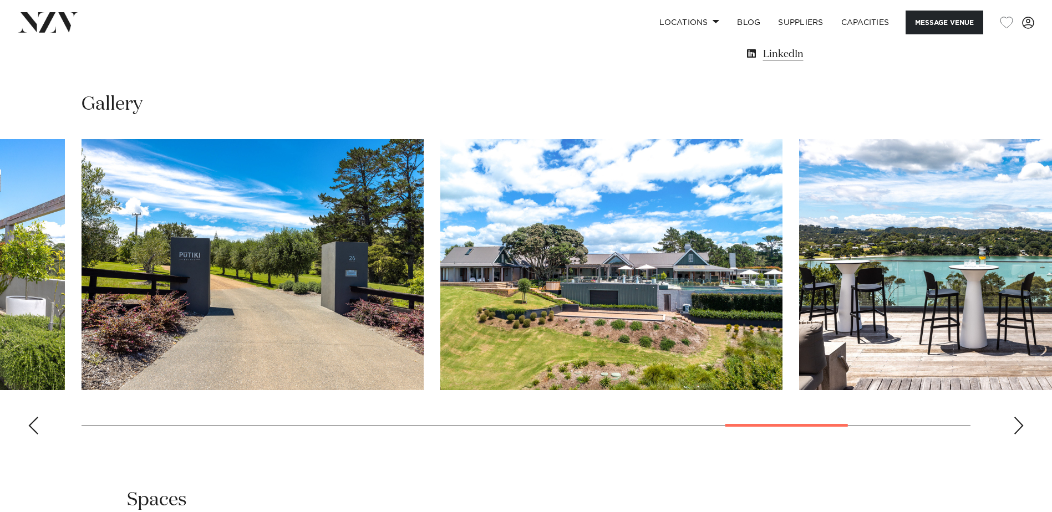  I want to click on a: Gates to Putiki Estate on Waiheke Island, so click(252, 264).